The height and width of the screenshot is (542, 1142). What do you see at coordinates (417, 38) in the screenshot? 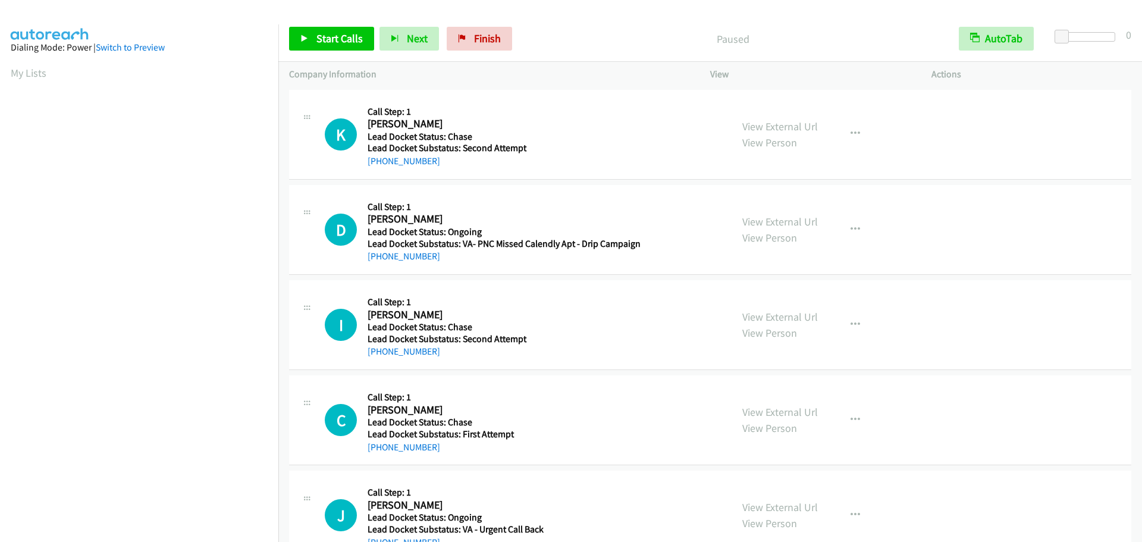
I see `span: Next` at bounding box center [417, 38].